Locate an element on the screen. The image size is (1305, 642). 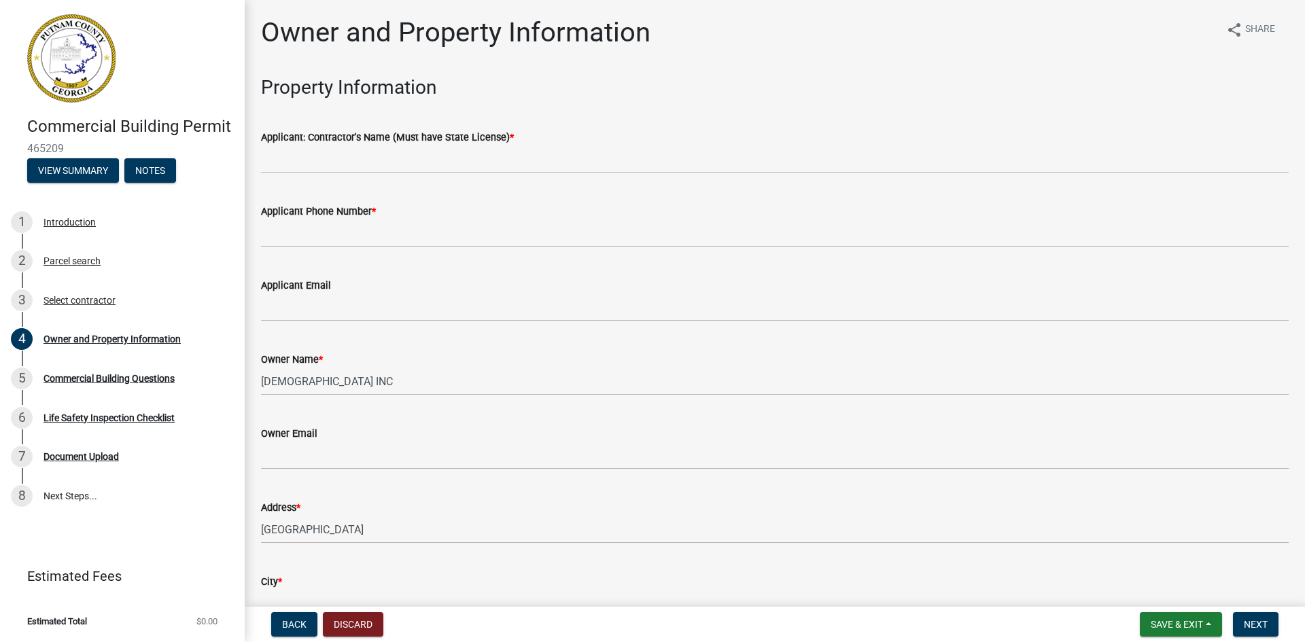
label: Owner Name is located at coordinates (291, 360).